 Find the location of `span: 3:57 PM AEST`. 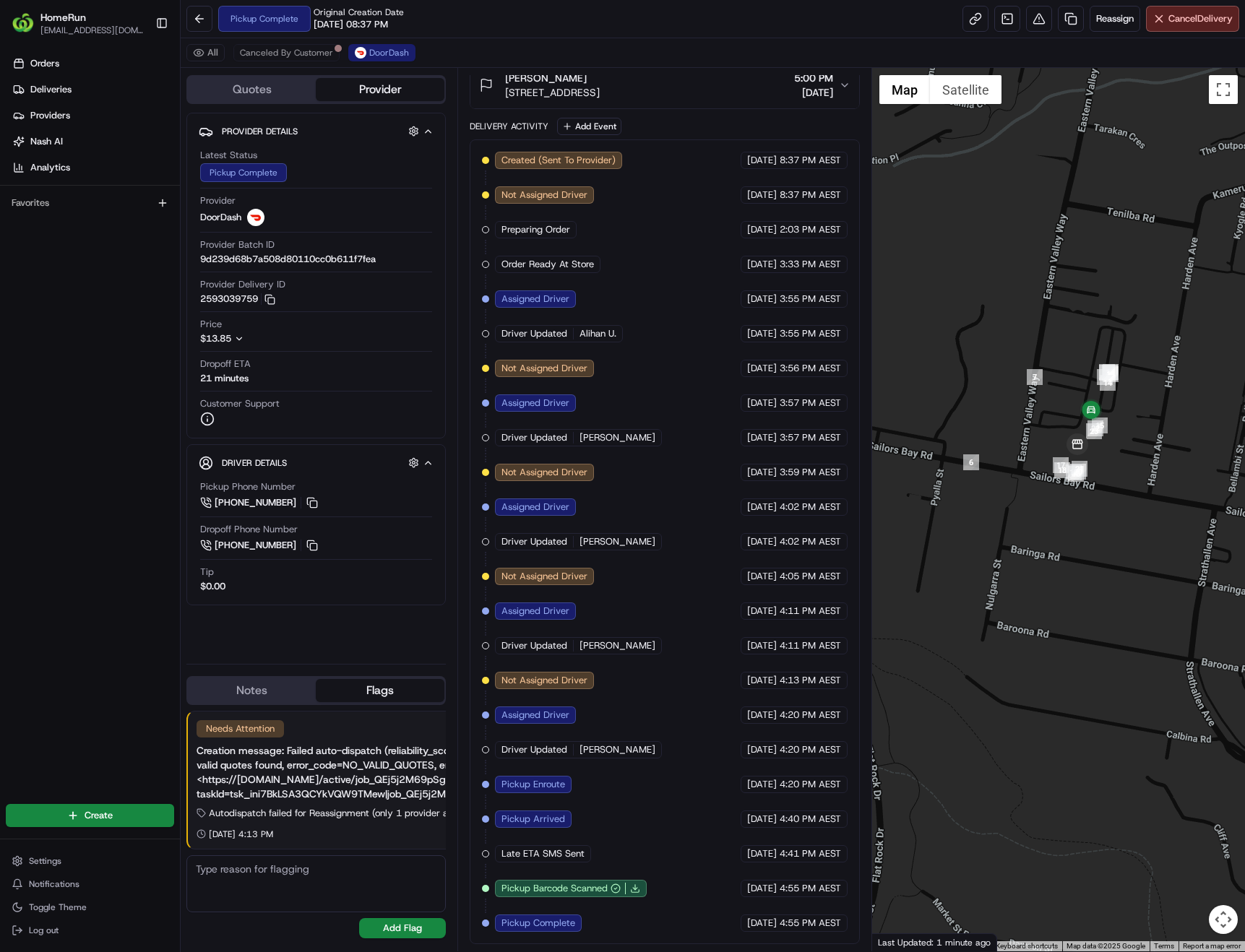

span: 3:57 PM AEST is located at coordinates (810, 438).